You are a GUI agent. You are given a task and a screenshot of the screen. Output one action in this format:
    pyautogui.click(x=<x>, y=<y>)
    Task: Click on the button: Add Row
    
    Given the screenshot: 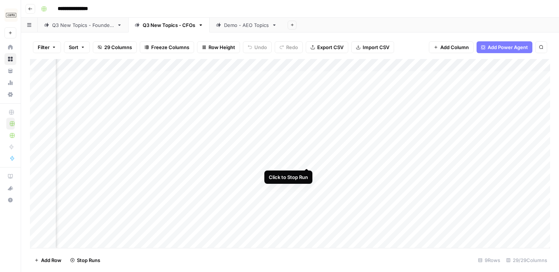 What is the action you would take?
    pyautogui.click(x=48, y=261)
    